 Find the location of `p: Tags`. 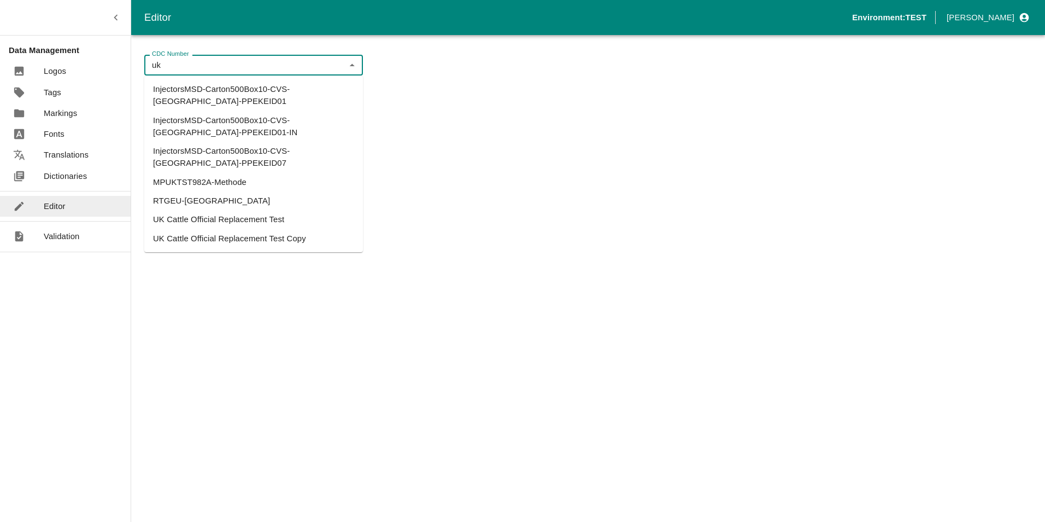

p: Tags is located at coordinates (52, 92).